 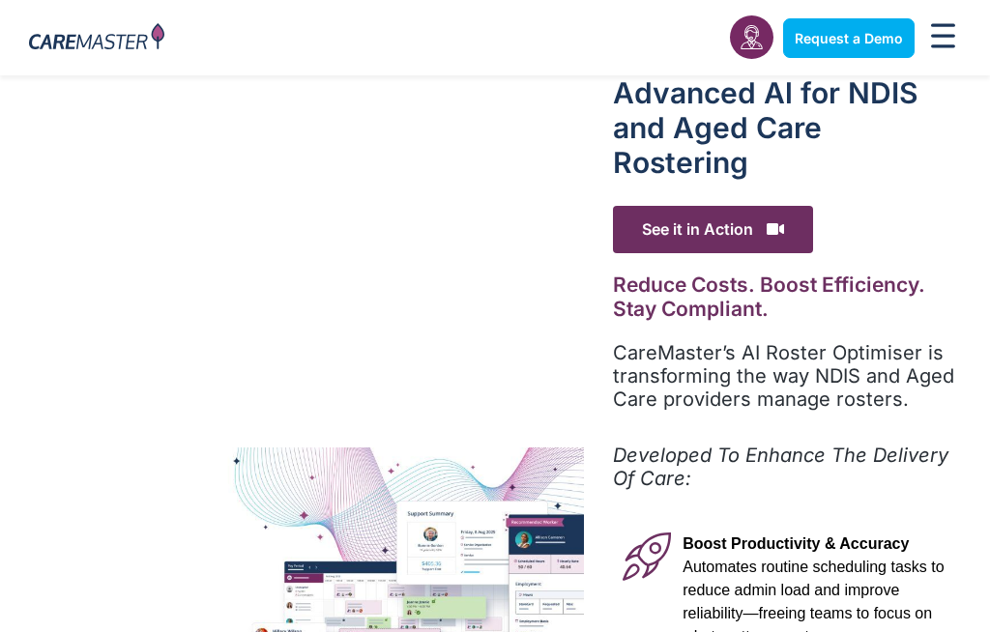 I want to click on span: Request a Demo, so click(x=849, y=38).